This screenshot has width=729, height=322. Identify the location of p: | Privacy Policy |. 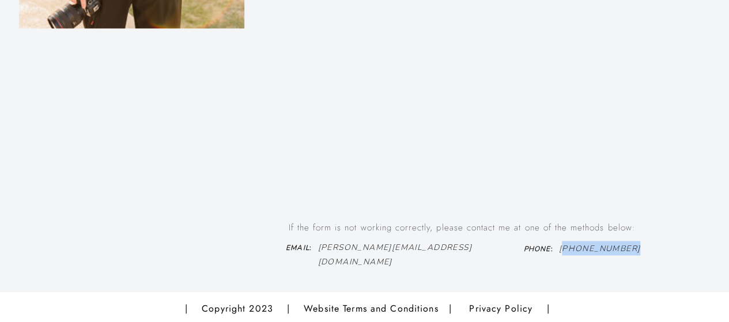
(506, 309).